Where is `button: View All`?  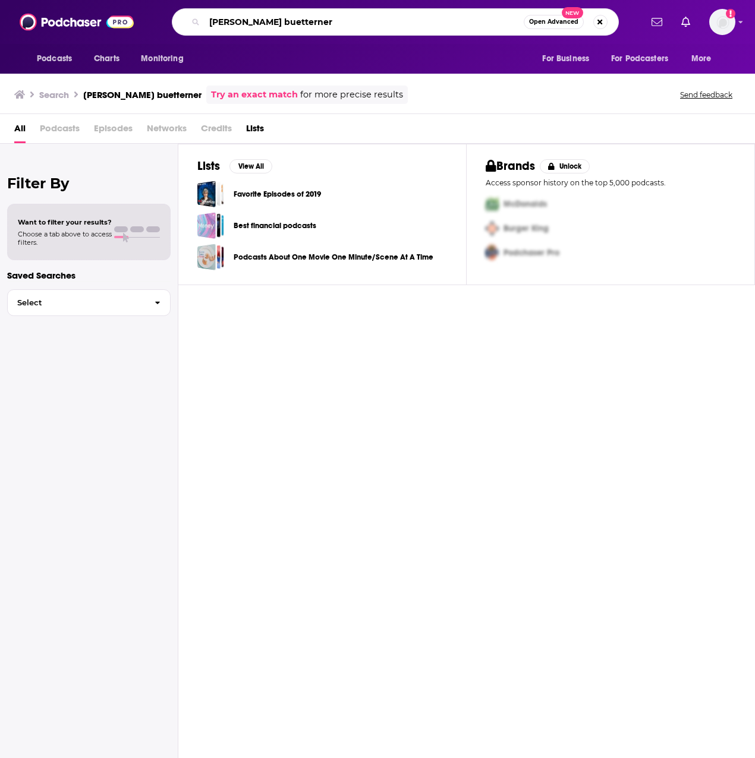 button: View All is located at coordinates (251, 166).